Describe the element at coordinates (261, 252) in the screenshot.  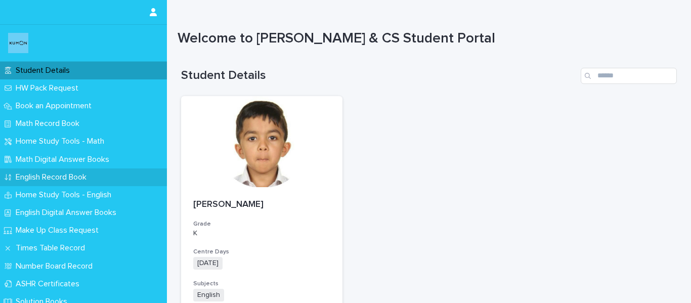
I see `h3: Centre Days` at that location.